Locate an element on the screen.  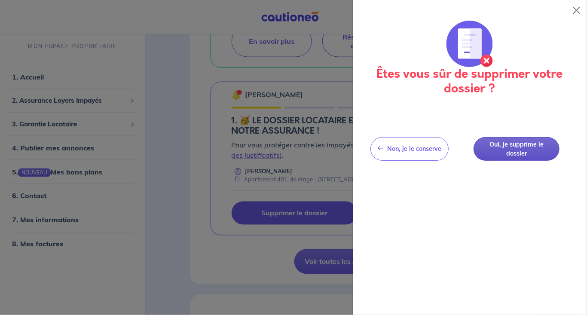
h3: Êtes vous sûr de supprimer votre dossier ? is located at coordinates (470, 81).